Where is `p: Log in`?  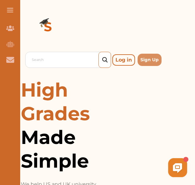 p: Log in is located at coordinates (124, 60).